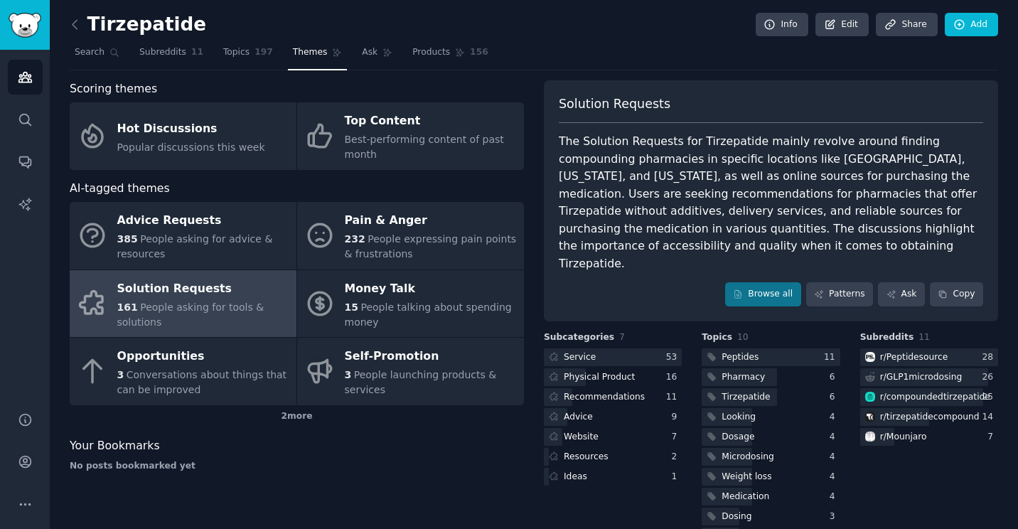  I want to click on a: Physical Product16, so click(613, 377).